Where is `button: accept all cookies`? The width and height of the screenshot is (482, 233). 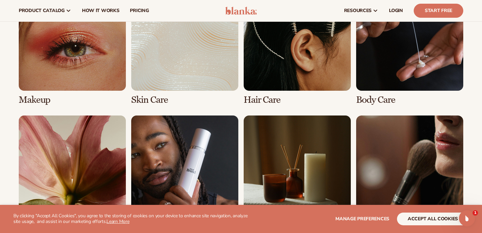 button: accept all cookies is located at coordinates (433, 219).